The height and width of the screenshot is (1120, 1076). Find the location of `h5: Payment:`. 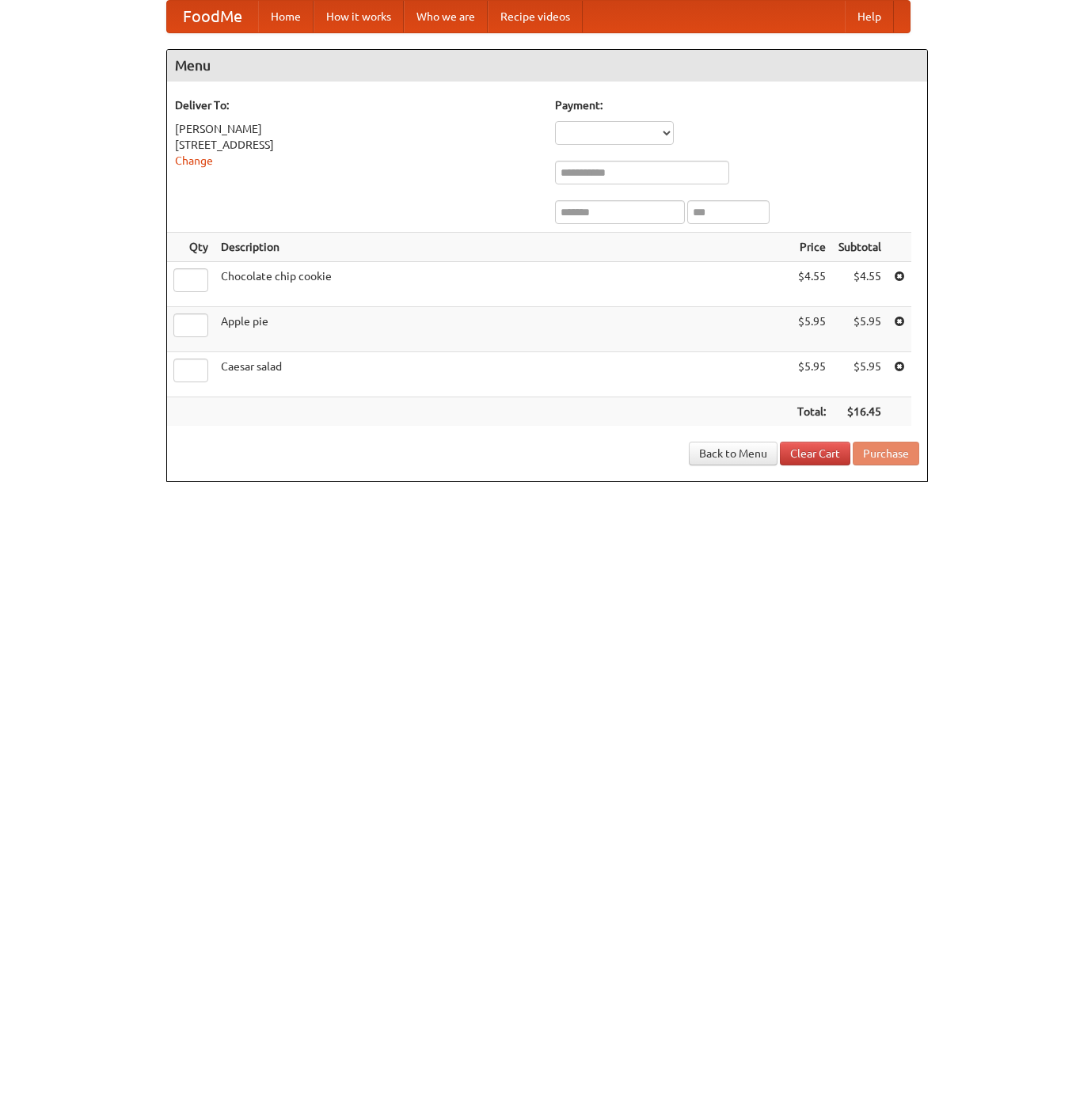

h5: Payment: is located at coordinates (737, 106).